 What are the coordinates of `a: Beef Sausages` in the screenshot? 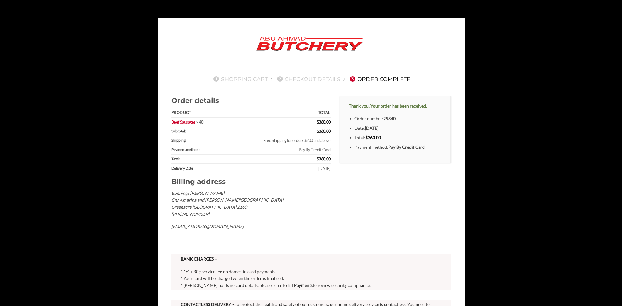 It's located at (183, 122).